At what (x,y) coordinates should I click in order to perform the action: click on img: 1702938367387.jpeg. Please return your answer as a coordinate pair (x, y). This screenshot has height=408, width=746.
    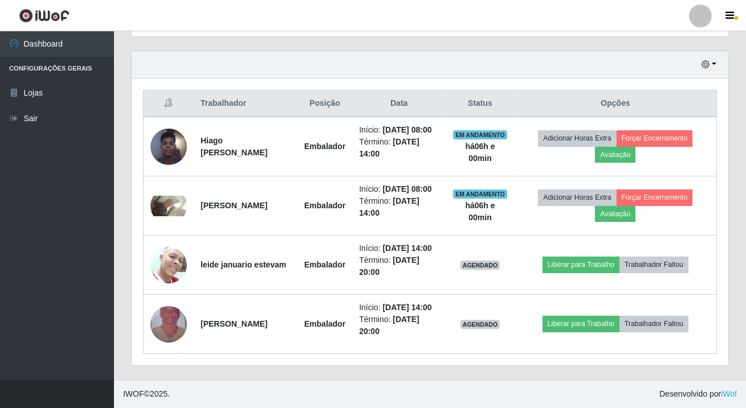
    Looking at the image, I should click on (169, 146).